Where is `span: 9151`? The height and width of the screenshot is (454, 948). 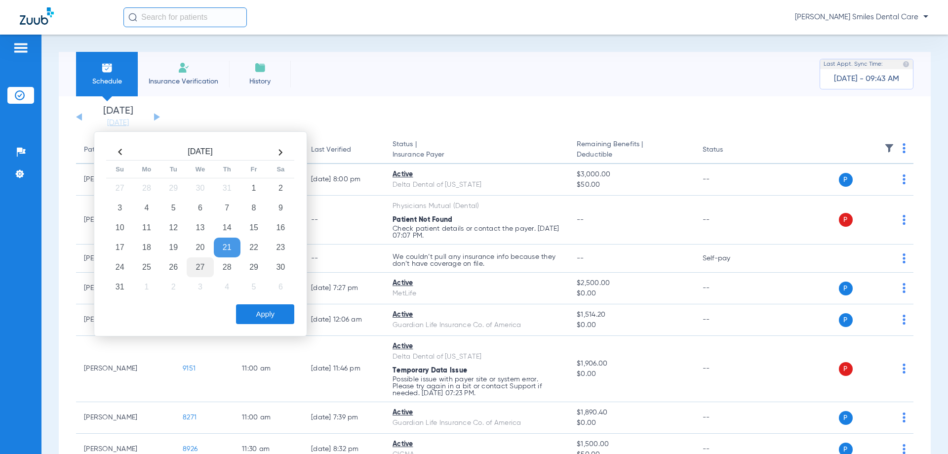 span: 9151 is located at coordinates (189, 369).